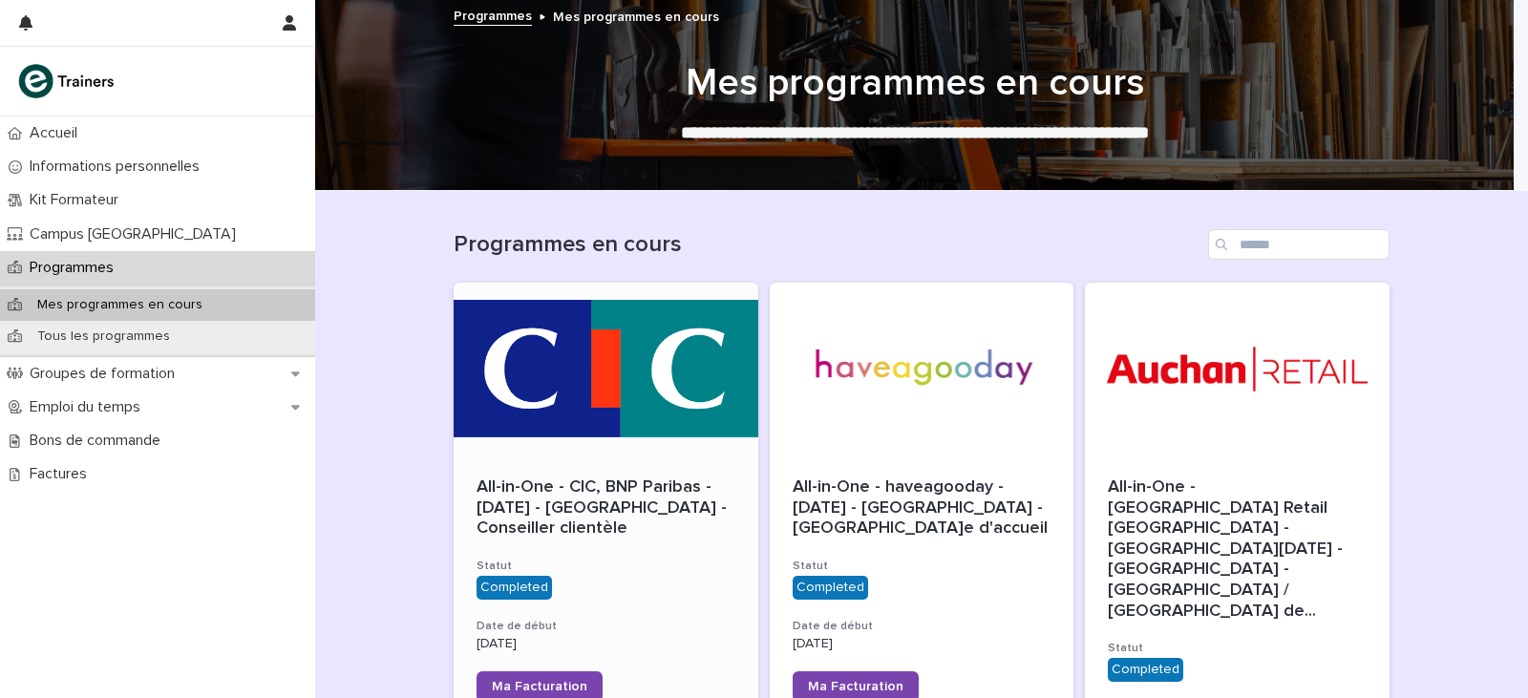 This screenshot has width=1528, height=698. I want to click on p: Tous les programmes, so click(103, 336).